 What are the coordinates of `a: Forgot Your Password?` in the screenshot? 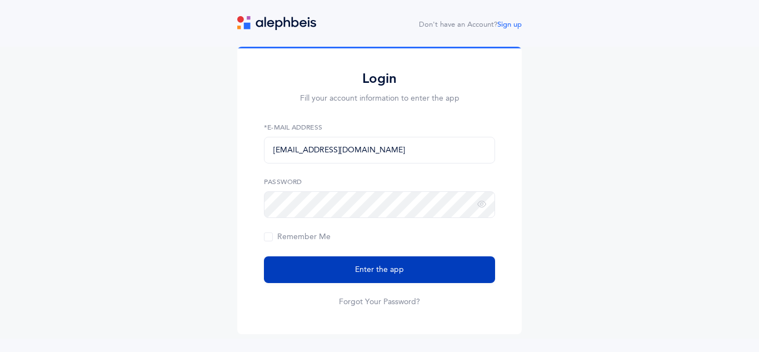 It's located at (379, 302).